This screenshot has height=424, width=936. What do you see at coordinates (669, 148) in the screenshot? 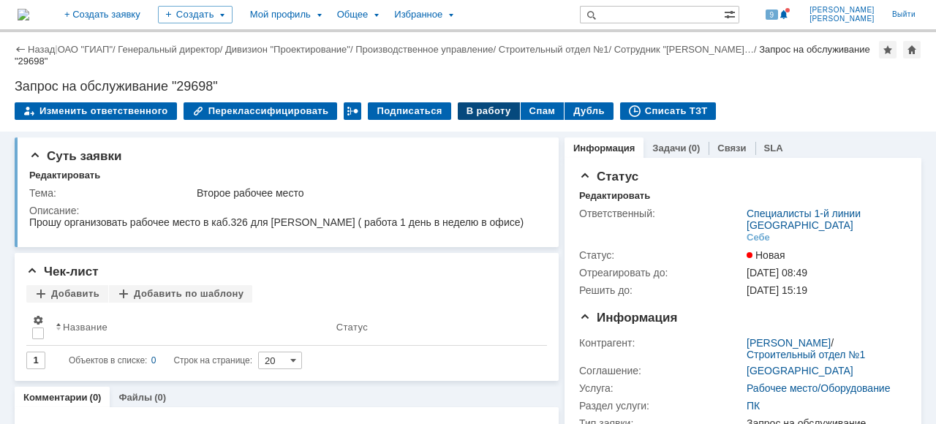
I see `a: Задачи` at bounding box center [669, 148].